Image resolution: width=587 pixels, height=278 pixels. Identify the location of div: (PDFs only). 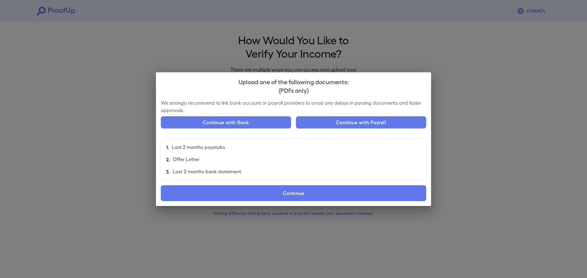
(293, 90).